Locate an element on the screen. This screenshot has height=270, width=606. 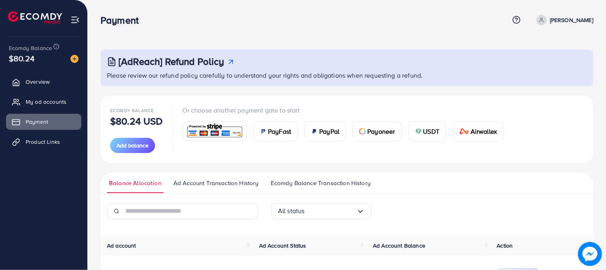
a: Overview is located at coordinates (44, 82).